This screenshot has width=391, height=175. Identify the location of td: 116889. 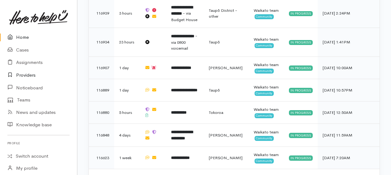
(102, 90).